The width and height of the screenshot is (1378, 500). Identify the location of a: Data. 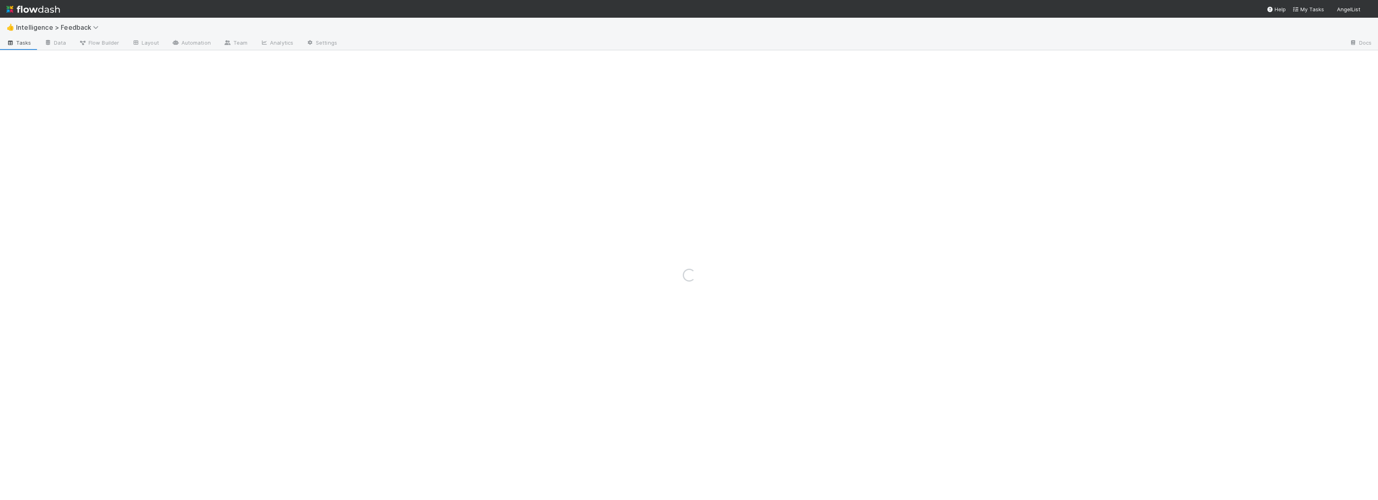
(55, 43).